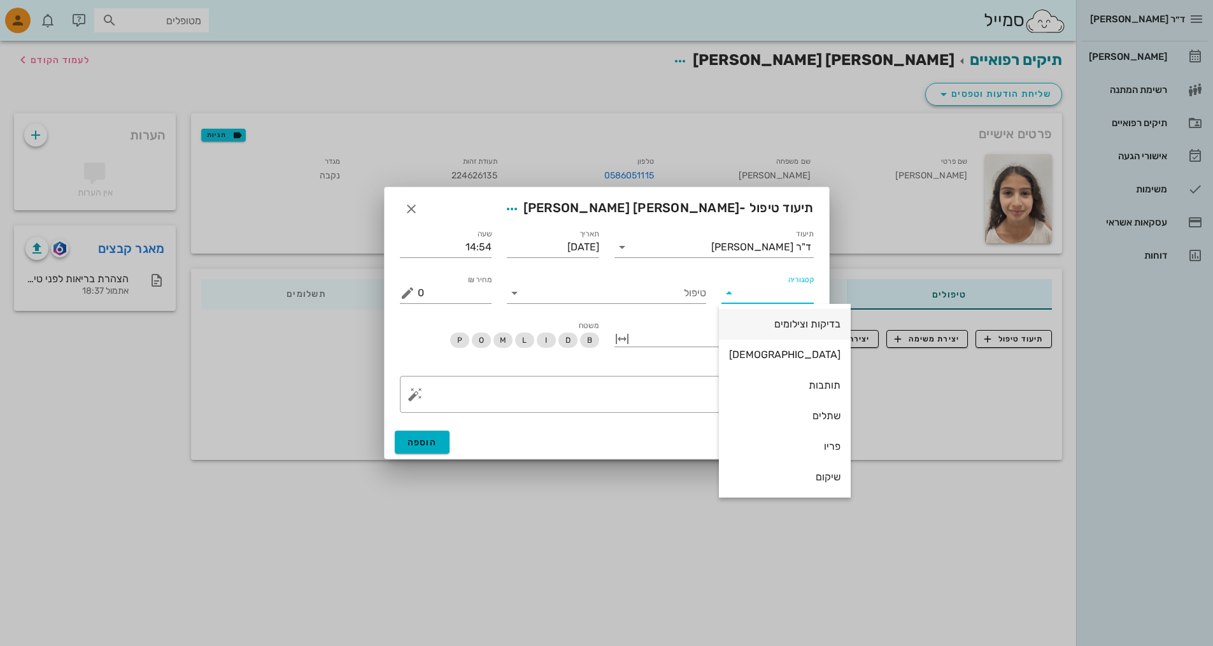  What do you see at coordinates (422, 442) in the screenshot?
I see `span: הוספה` at bounding box center [422, 442].